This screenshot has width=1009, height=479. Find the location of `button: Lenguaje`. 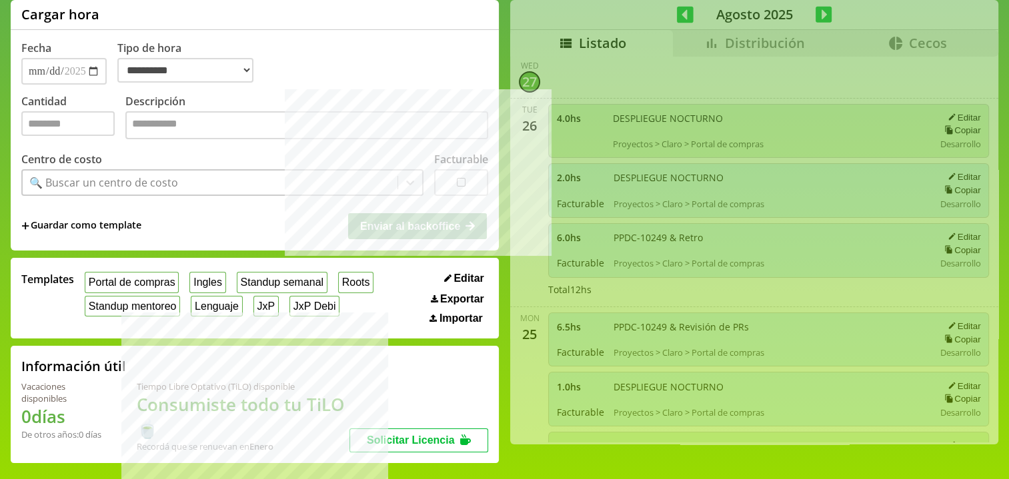

button: Lenguaje is located at coordinates (216, 306).